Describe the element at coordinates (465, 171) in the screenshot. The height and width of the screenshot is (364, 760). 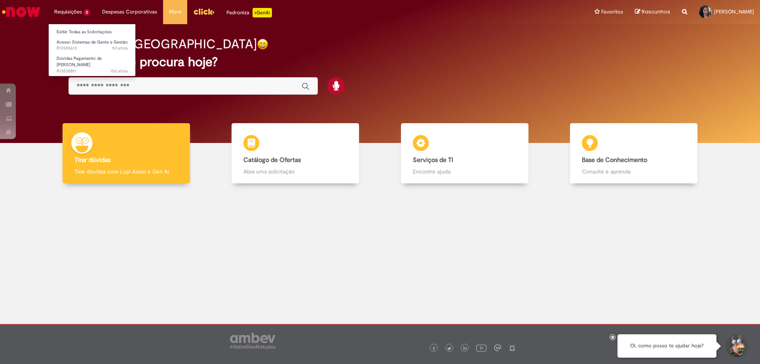
I see `p: Encontre ajuda` at that location.